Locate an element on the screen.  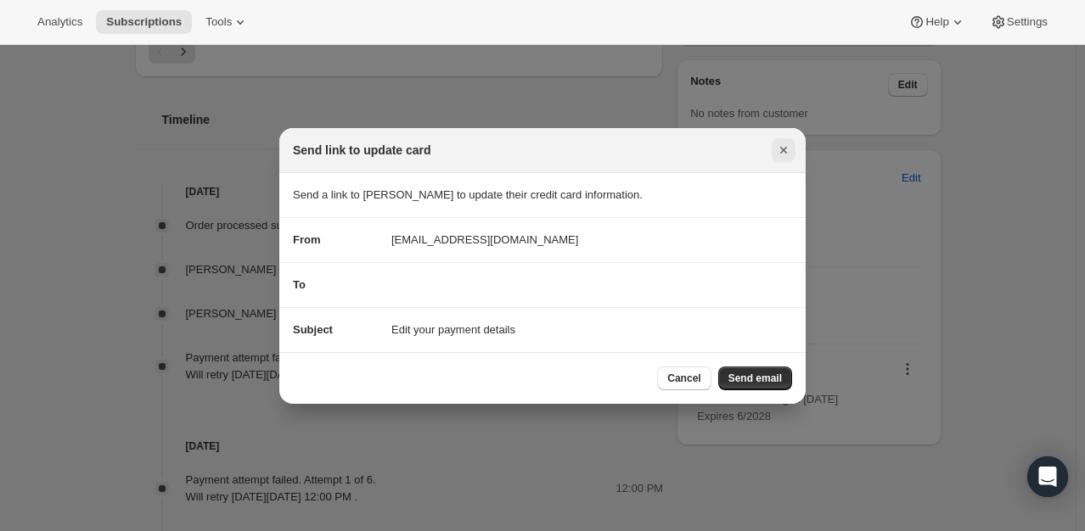
button: Cancel is located at coordinates (683, 379).